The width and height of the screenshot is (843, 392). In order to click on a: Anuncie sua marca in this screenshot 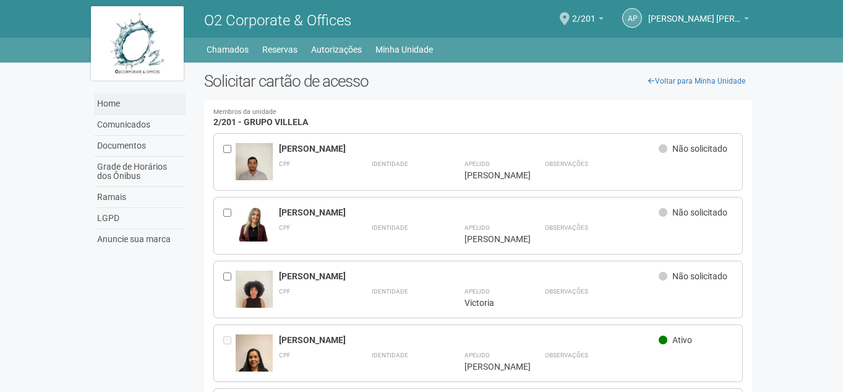, I will do `click(140, 239)`.